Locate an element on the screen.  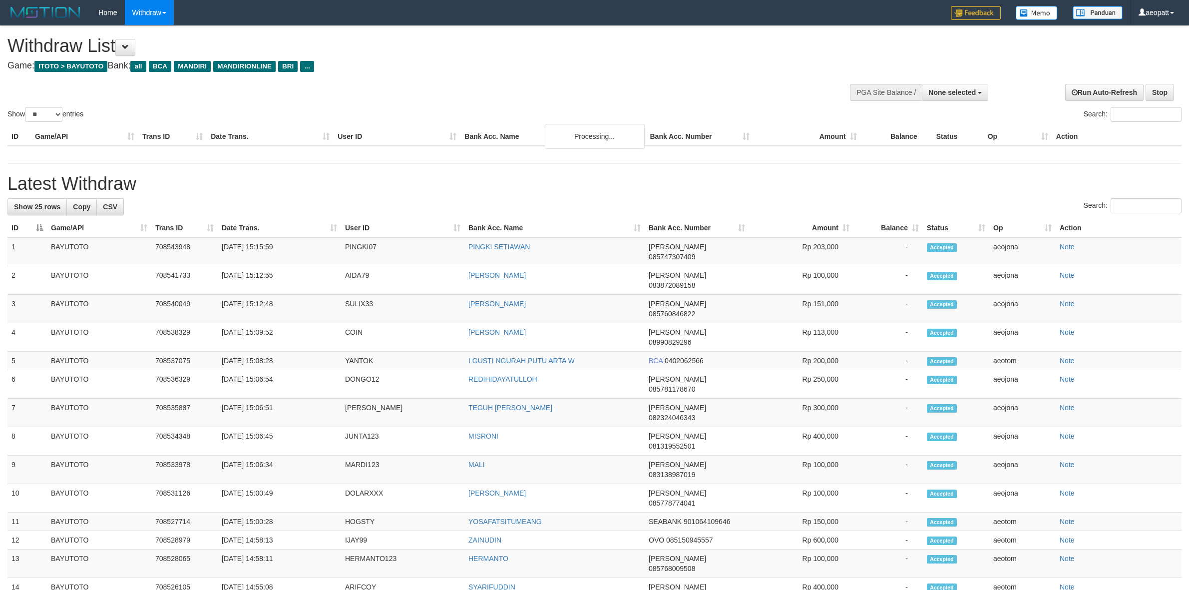
a: ZAINUDIN is located at coordinates (485, 540).